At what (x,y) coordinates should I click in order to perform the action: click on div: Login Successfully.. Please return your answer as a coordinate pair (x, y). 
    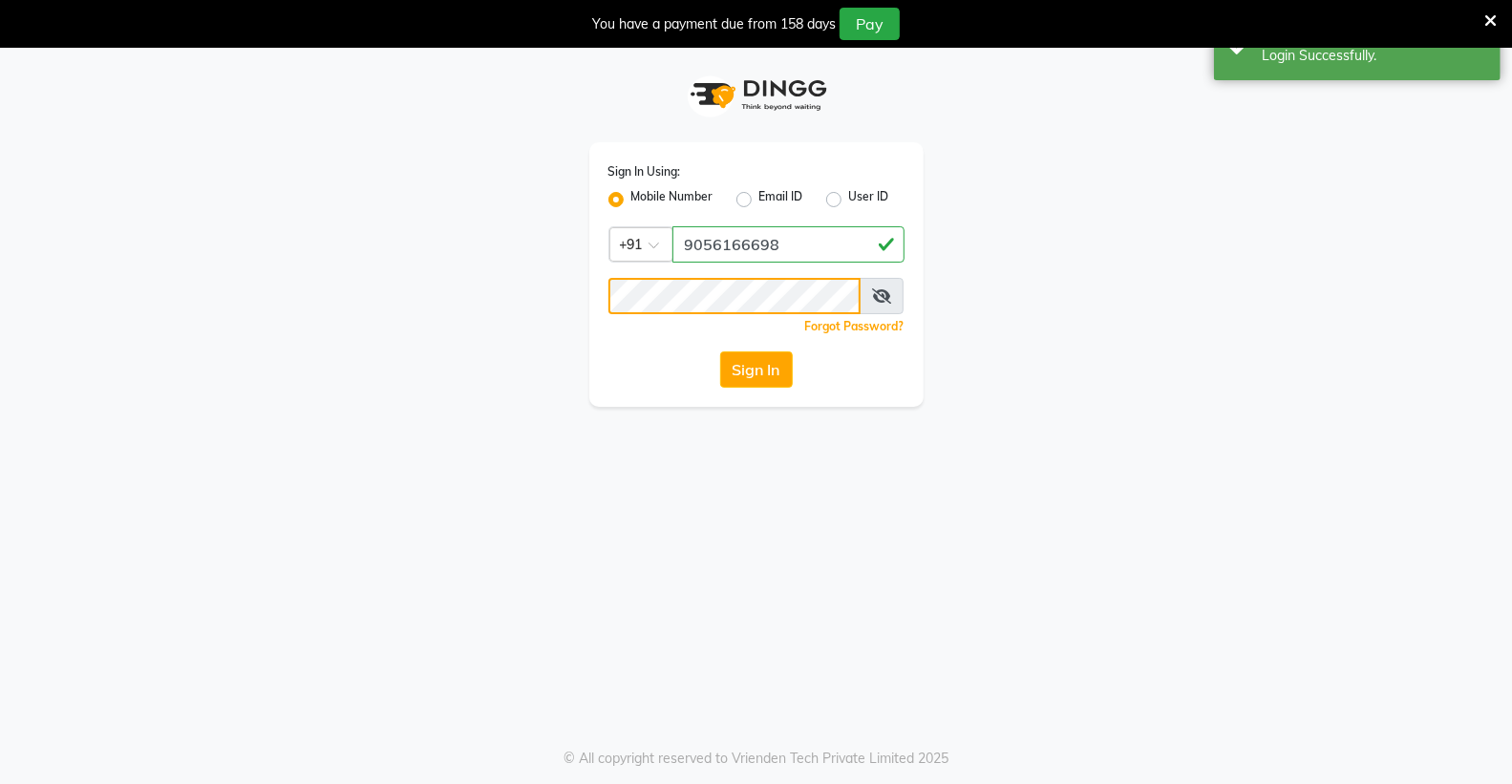
    Looking at the image, I should click on (1373, 55).